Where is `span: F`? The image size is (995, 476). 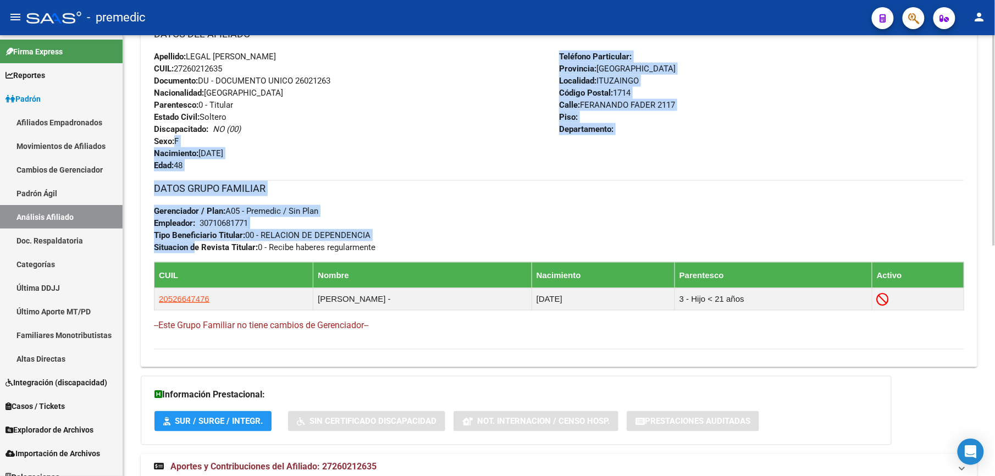
span: F is located at coordinates (166, 141).